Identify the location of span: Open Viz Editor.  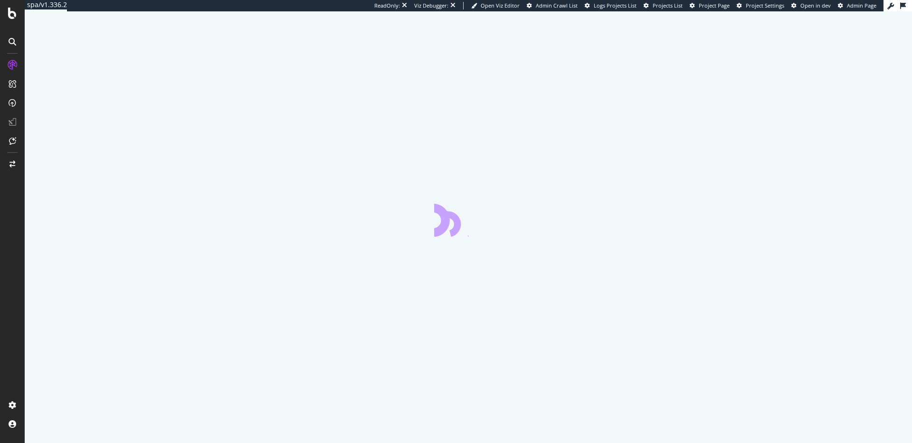
(500, 5).